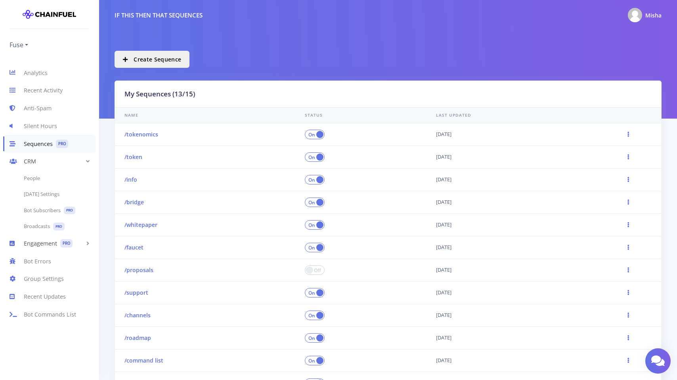  What do you see at coordinates (642, 15) in the screenshot?
I see `a: @mishadub95 Photo Misha` at bounding box center [642, 15].